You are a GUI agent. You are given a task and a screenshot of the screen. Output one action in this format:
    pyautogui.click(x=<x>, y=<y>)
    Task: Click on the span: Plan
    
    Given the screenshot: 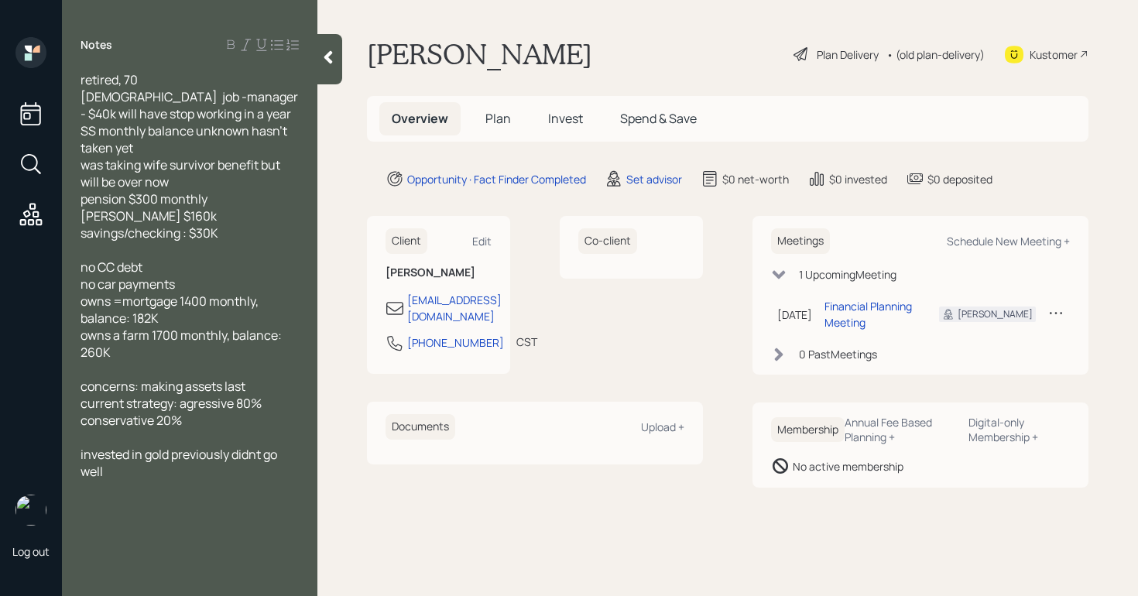 What is the action you would take?
    pyautogui.click(x=498, y=118)
    